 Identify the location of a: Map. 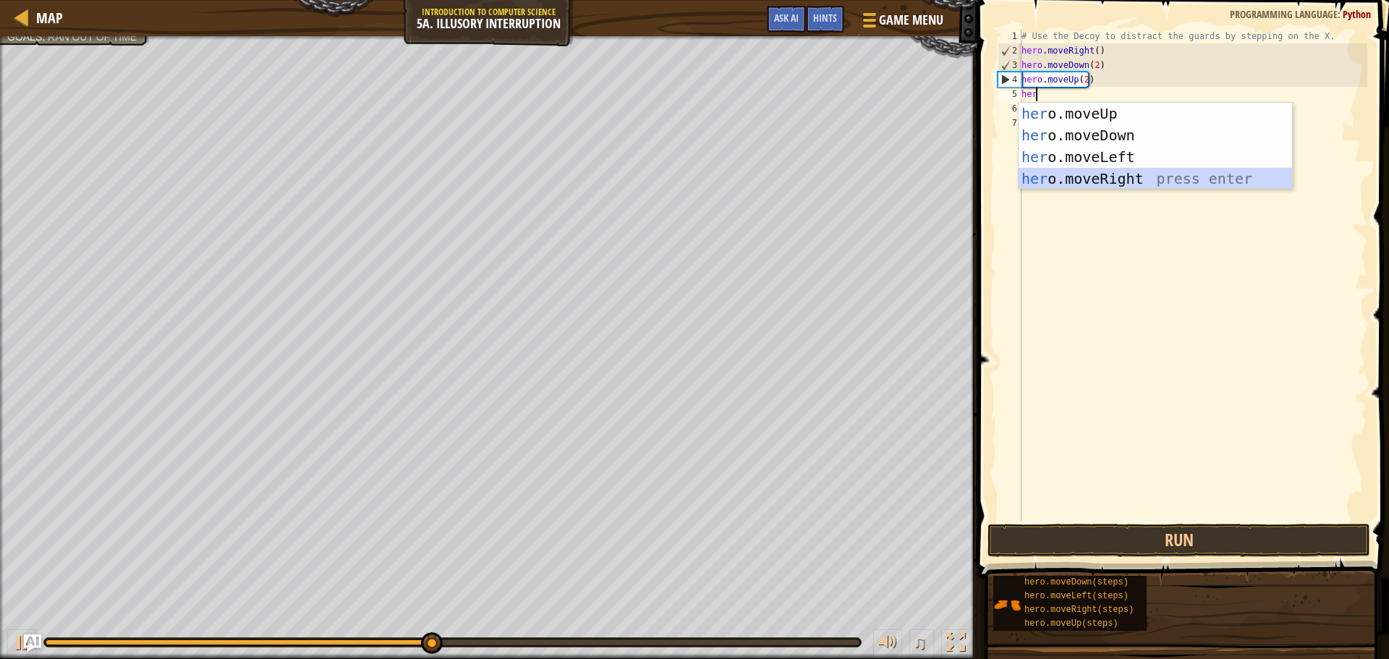
(46, 17).